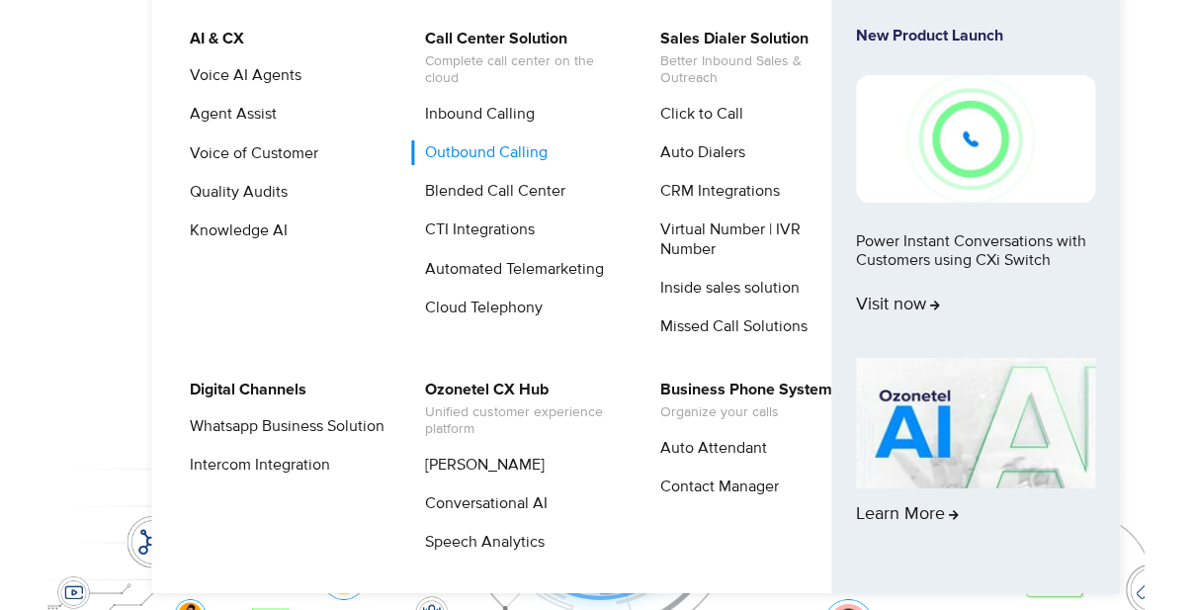 Image resolution: width=1195 pixels, height=610 pixels. I want to click on a: Voice AI Agents, so click(240, 75).